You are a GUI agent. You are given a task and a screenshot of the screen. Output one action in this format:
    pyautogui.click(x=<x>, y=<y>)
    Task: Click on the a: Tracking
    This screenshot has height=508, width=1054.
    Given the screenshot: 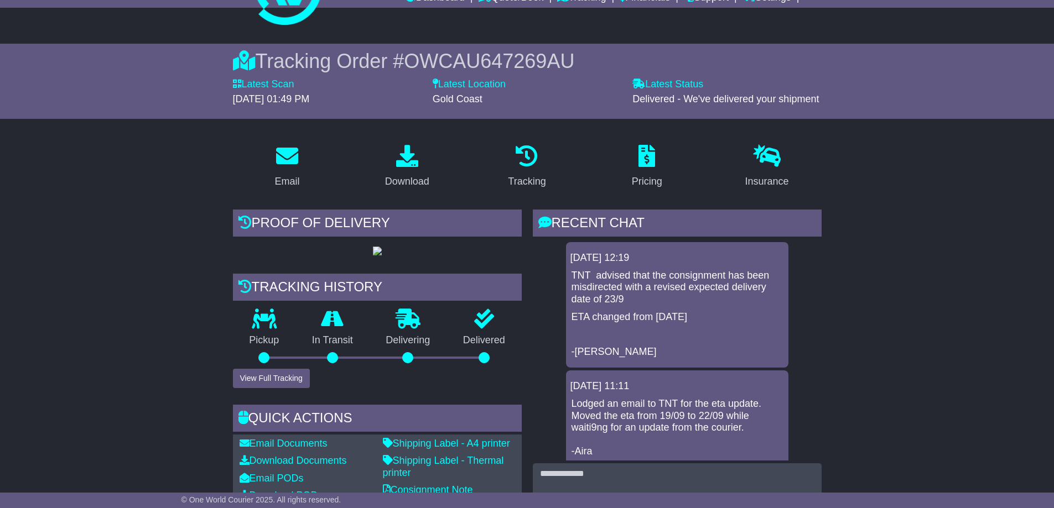 What is the action you would take?
    pyautogui.click(x=527, y=167)
    